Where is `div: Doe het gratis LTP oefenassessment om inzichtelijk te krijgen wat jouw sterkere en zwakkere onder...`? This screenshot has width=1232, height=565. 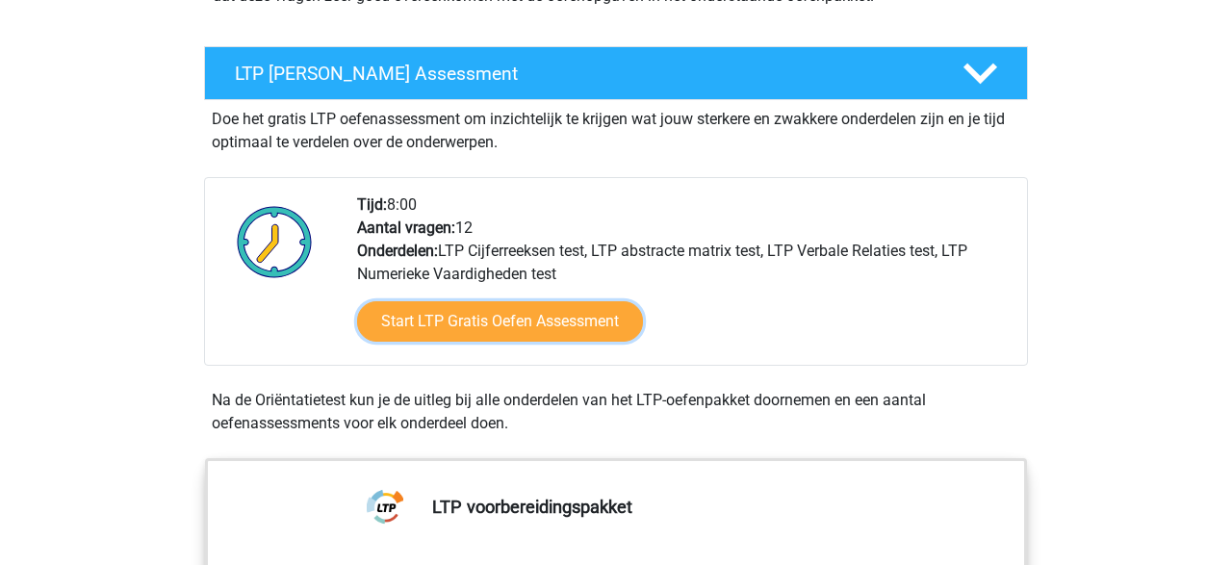
div: Doe het gratis LTP oefenassessment om inzichtelijk te krijgen wat jouw sterkere en zwakkere onder... is located at coordinates (616, 127).